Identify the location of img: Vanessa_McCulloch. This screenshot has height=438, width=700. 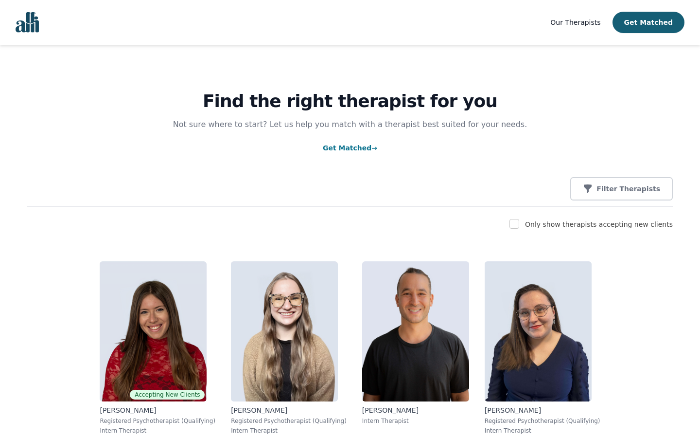
(538, 331).